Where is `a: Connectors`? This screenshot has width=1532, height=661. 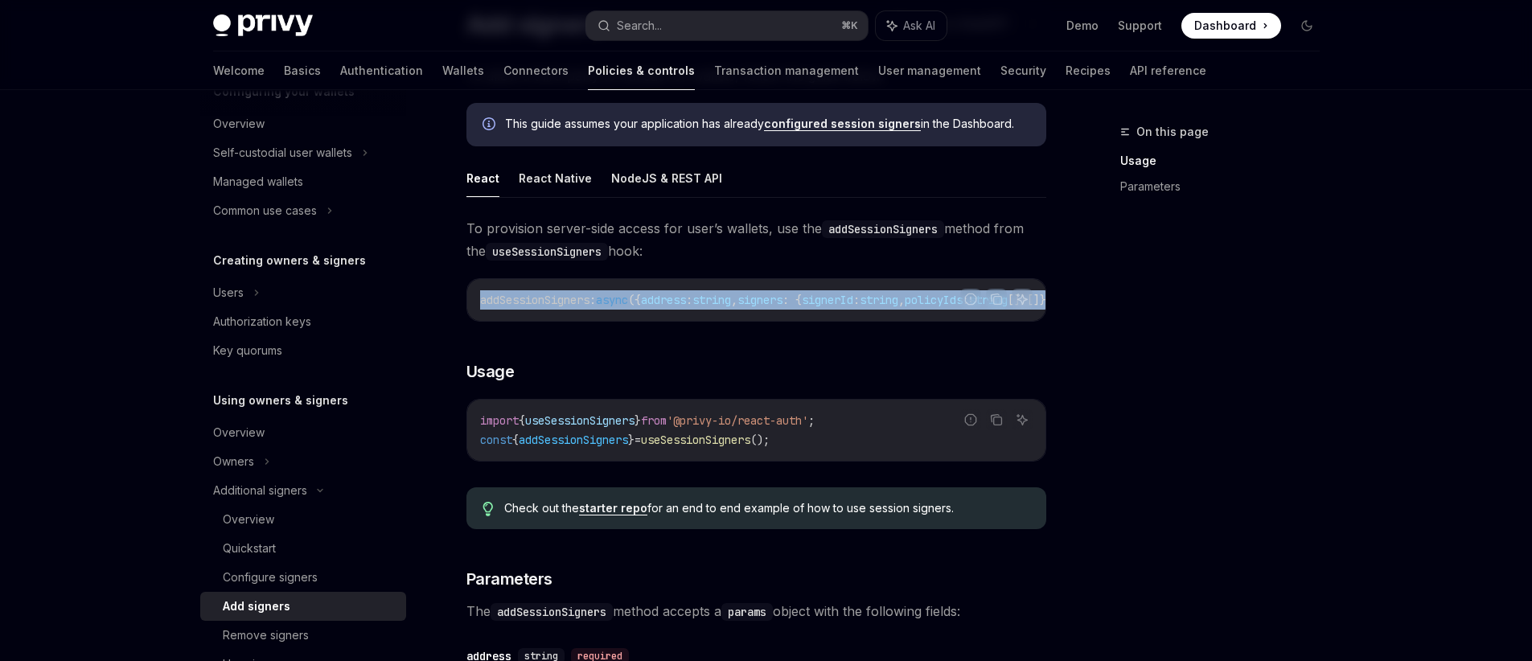
a: Connectors is located at coordinates (536, 71).